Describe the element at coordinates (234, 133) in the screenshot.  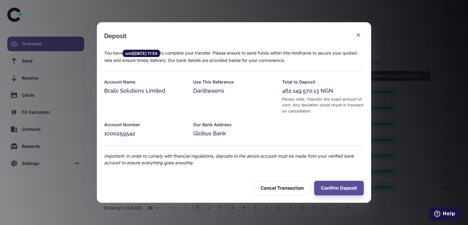
I see `div: Globus Bank` at that location.